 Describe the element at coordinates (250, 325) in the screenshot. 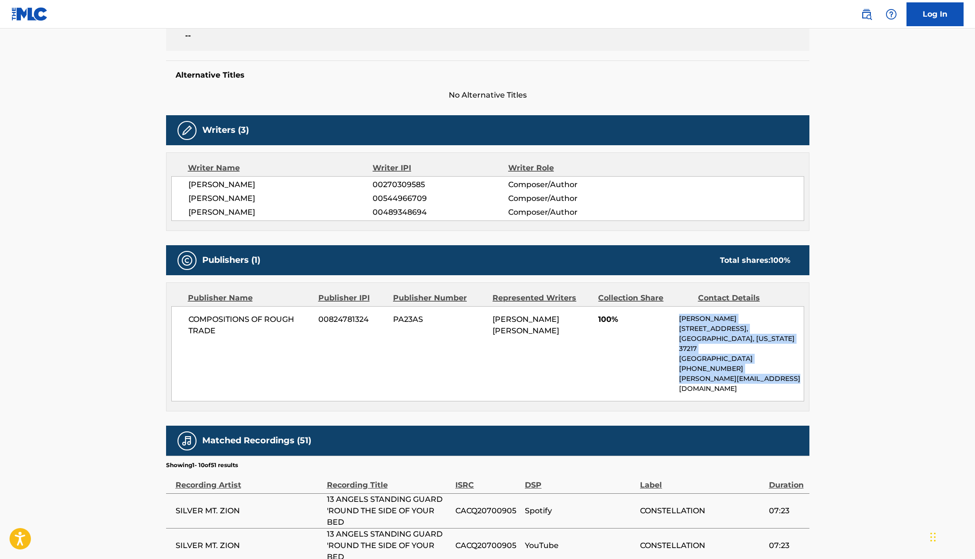

I see `span: COMPOSITIONS OF ROUGH TRADE` at that location.